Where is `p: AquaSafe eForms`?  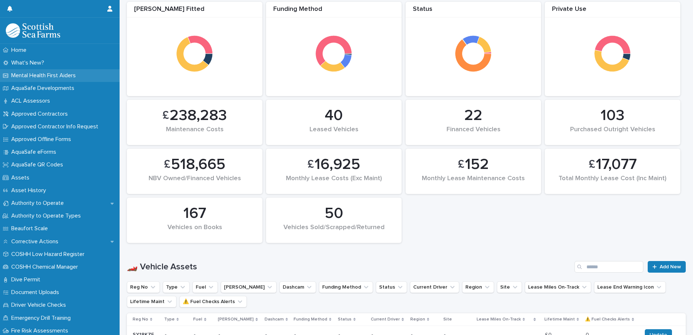 p: AquaSafe eForms is located at coordinates (35, 152).